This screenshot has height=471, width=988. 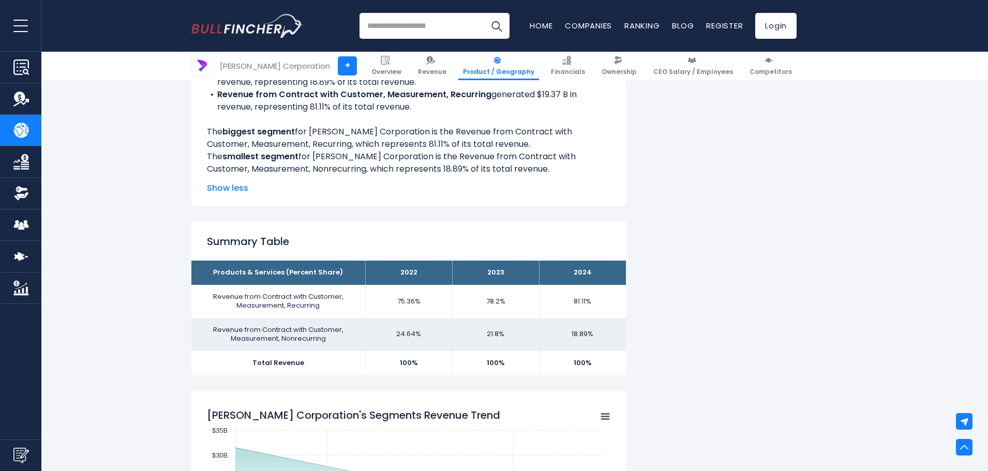 I want to click on th: 2022, so click(x=409, y=273).